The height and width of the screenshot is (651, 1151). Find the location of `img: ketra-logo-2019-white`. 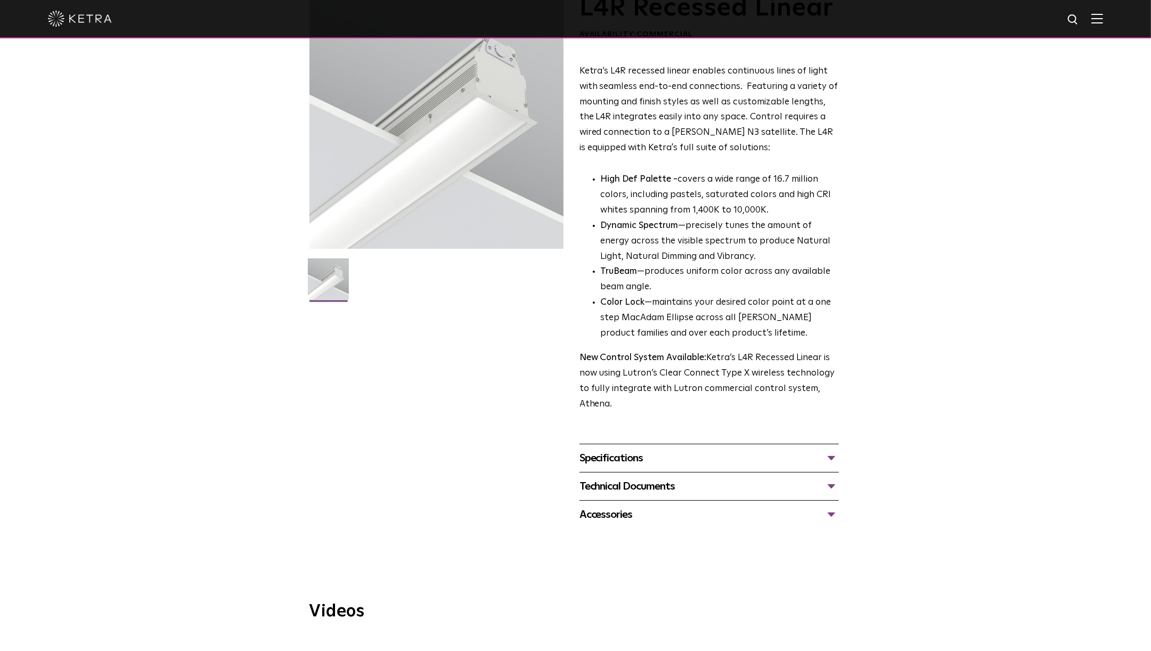

img: ketra-logo-2019-white is located at coordinates (80, 19).